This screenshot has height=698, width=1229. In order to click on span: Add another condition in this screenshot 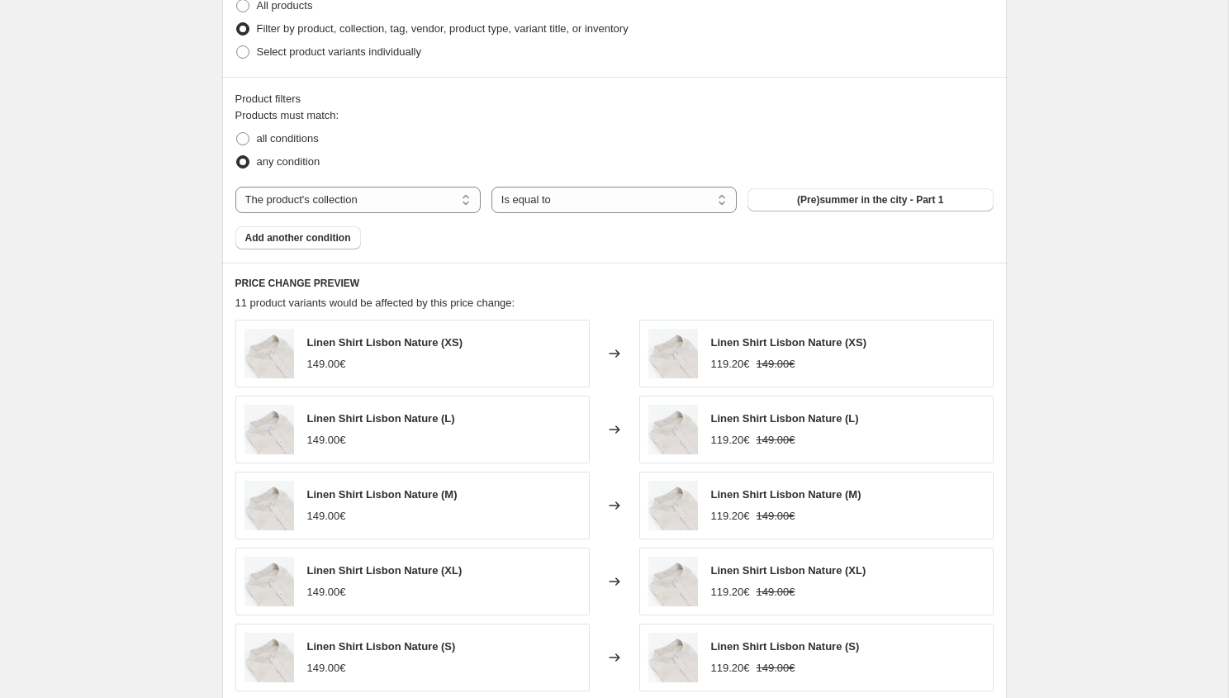, I will do `click(298, 238)`.